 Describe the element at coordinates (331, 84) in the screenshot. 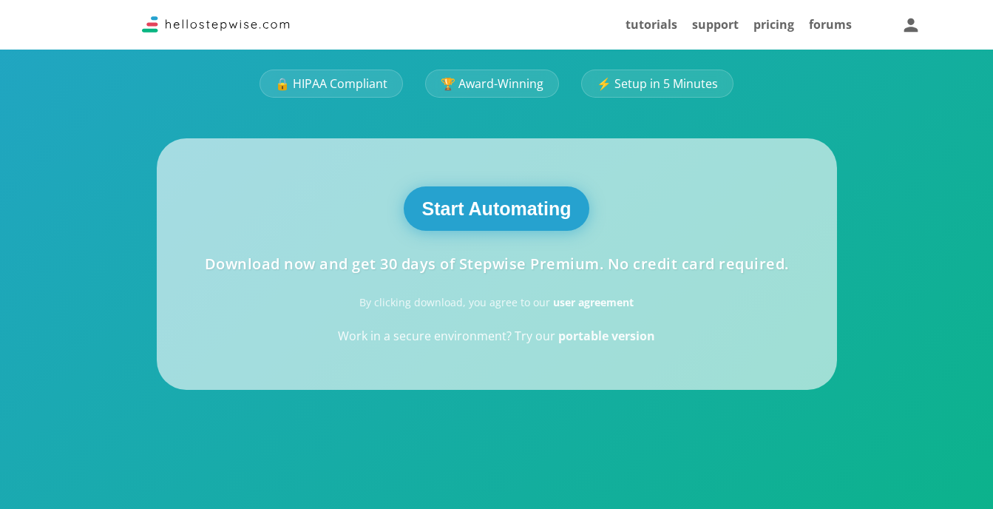

I see `a: 🔒 HIPAA Compliant` at that location.